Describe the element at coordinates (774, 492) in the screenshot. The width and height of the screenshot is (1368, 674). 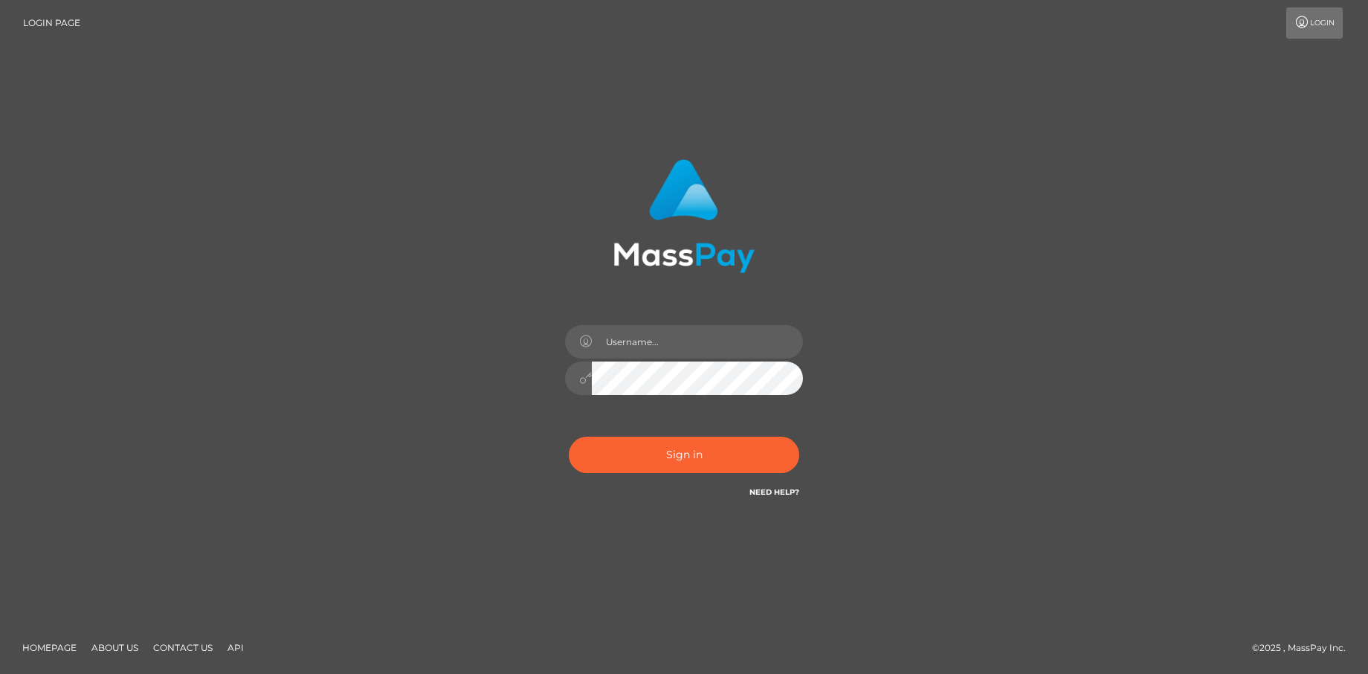
I see `a: Need Help?` at that location.